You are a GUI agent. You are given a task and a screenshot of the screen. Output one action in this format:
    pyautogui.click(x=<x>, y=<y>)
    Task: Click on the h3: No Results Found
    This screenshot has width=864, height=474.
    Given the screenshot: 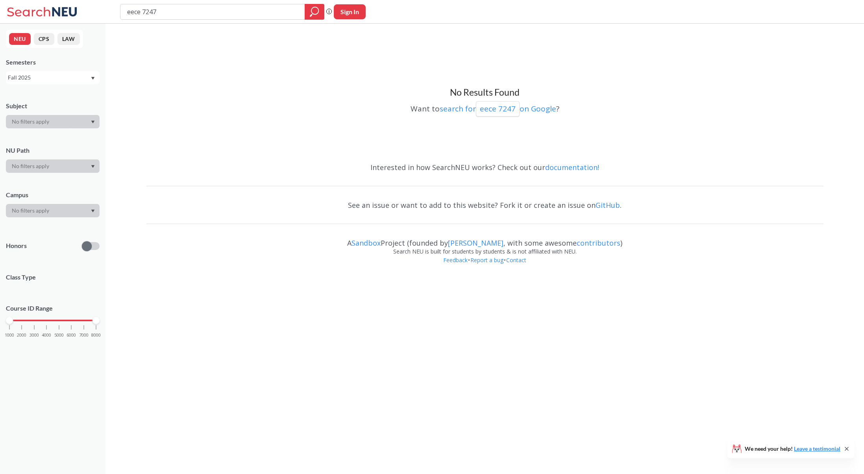 What is the action you would take?
    pyautogui.click(x=485, y=92)
    